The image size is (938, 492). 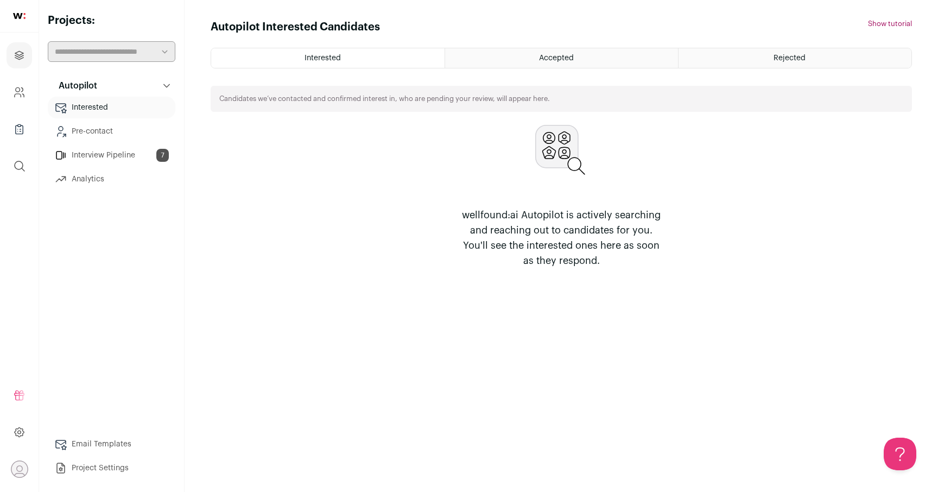 What do you see at coordinates (19, 92) in the screenshot?
I see `a: Company and ATS Settings` at bounding box center [19, 92].